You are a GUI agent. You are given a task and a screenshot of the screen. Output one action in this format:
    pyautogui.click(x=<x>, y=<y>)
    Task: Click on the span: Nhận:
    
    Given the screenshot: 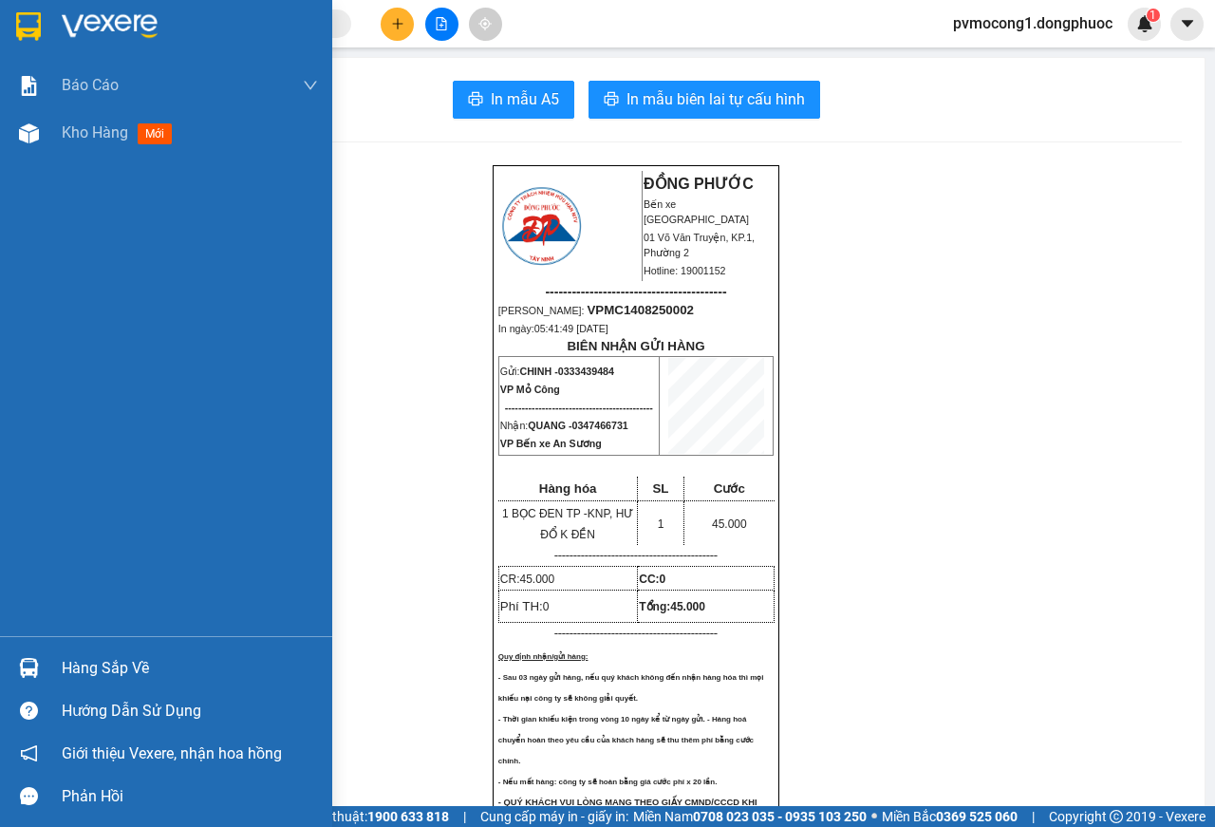 What is the action you would take?
    pyautogui.click(x=564, y=425)
    